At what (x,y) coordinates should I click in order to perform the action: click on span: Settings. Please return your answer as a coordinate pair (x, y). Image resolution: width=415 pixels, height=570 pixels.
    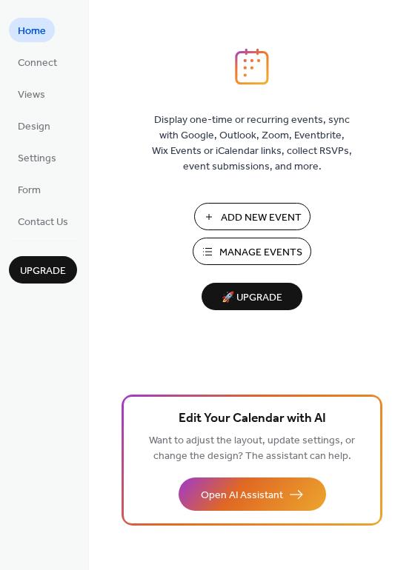
    Looking at the image, I should click on (37, 159).